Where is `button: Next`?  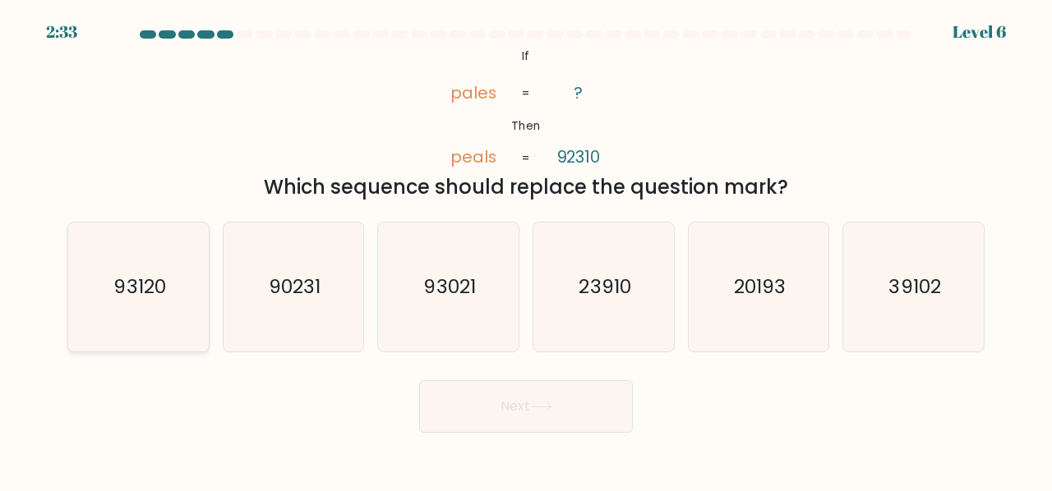 button: Next is located at coordinates (526, 407).